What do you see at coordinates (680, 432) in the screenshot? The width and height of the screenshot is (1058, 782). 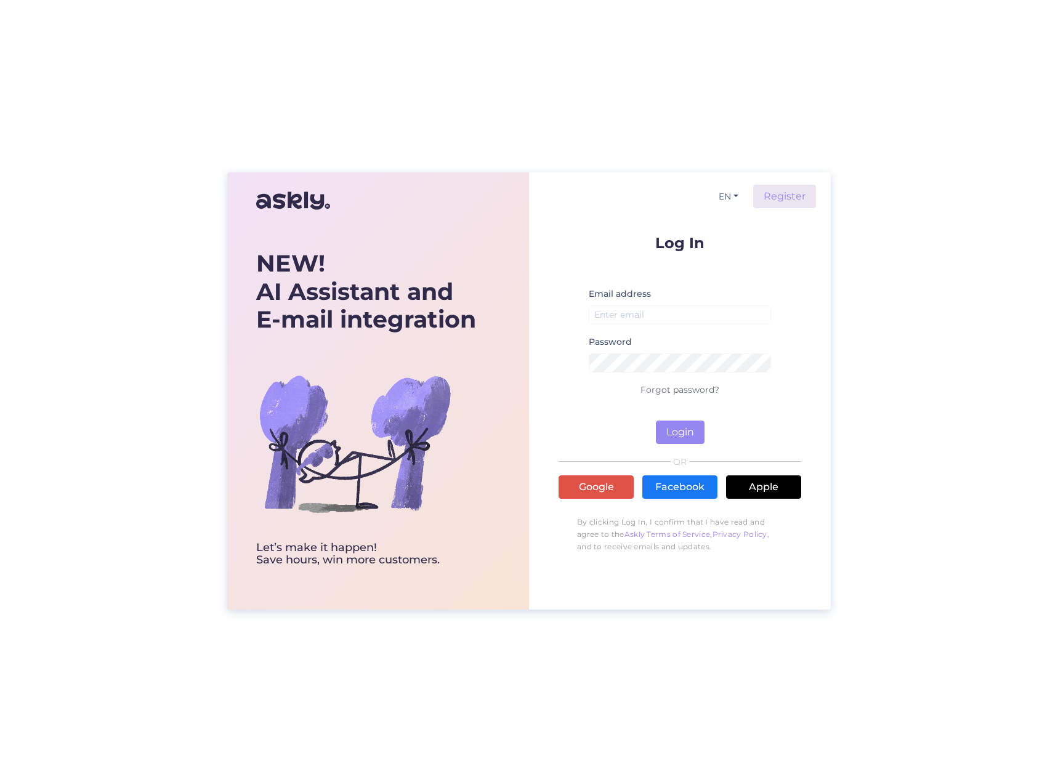 I see `button: Login` at bounding box center [680, 432].